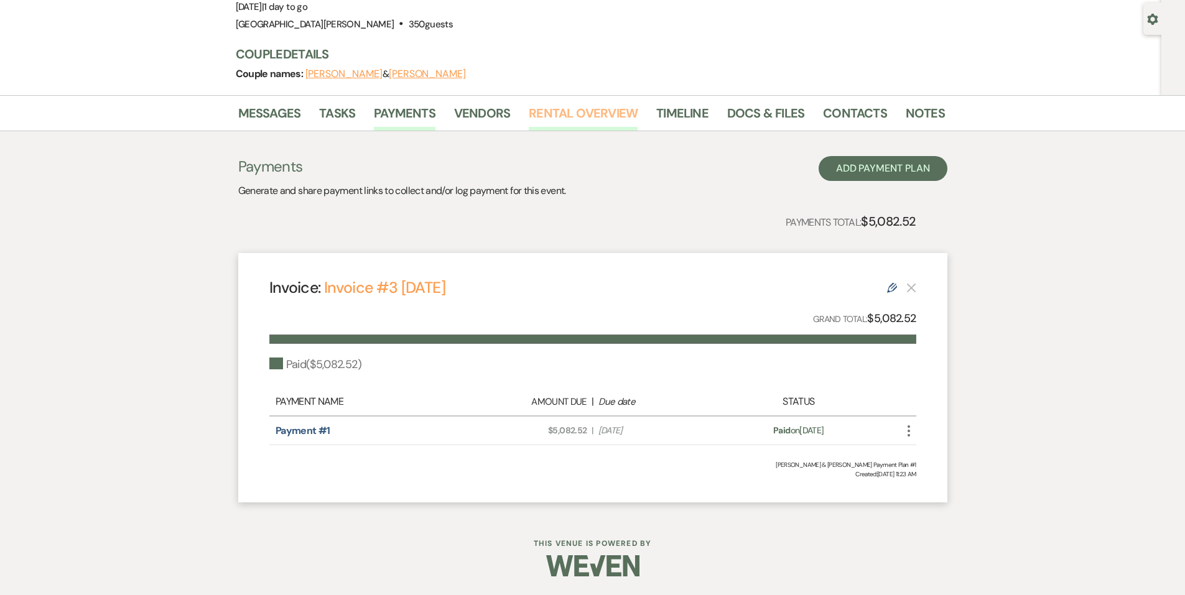  I want to click on button: Add Payment Plan, so click(882, 169).